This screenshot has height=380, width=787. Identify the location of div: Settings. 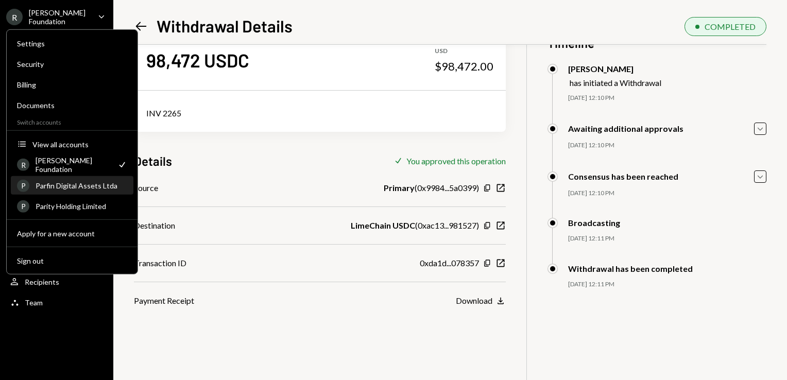
(72, 43).